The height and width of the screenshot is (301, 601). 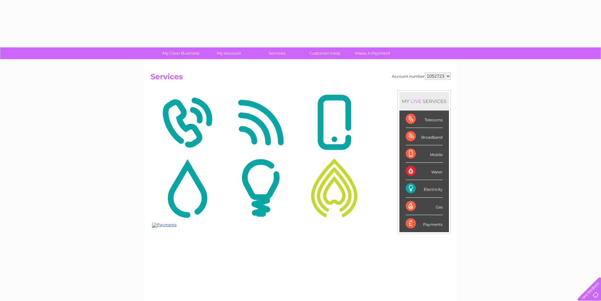 What do you see at coordinates (229, 53) in the screenshot?
I see `a: My Account` at bounding box center [229, 53].